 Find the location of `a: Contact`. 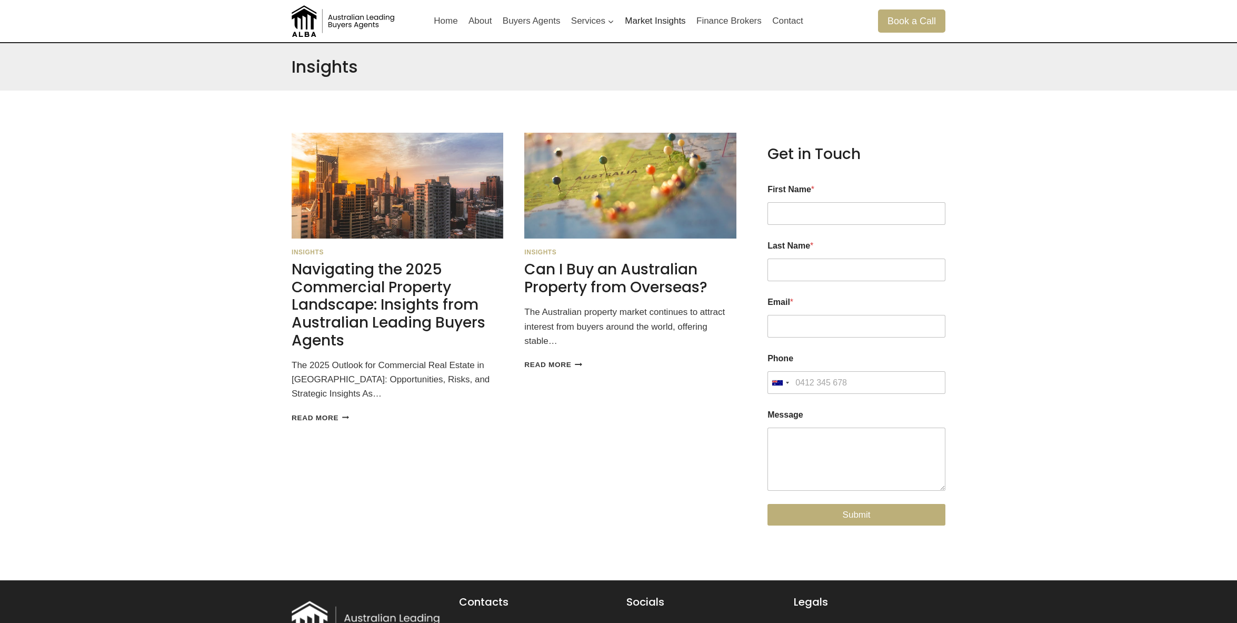

a: Contact is located at coordinates (788, 21).